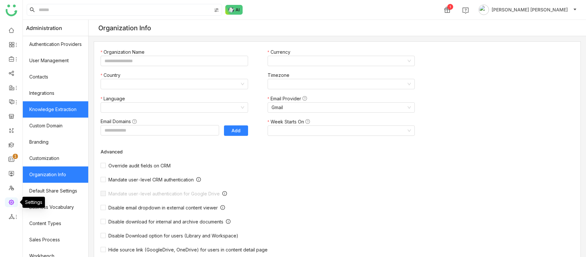 The width and height of the screenshot is (586, 257). Describe the element at coordinates (217, 10) in the screenshot. I see `img: search-type.svg` at that location.